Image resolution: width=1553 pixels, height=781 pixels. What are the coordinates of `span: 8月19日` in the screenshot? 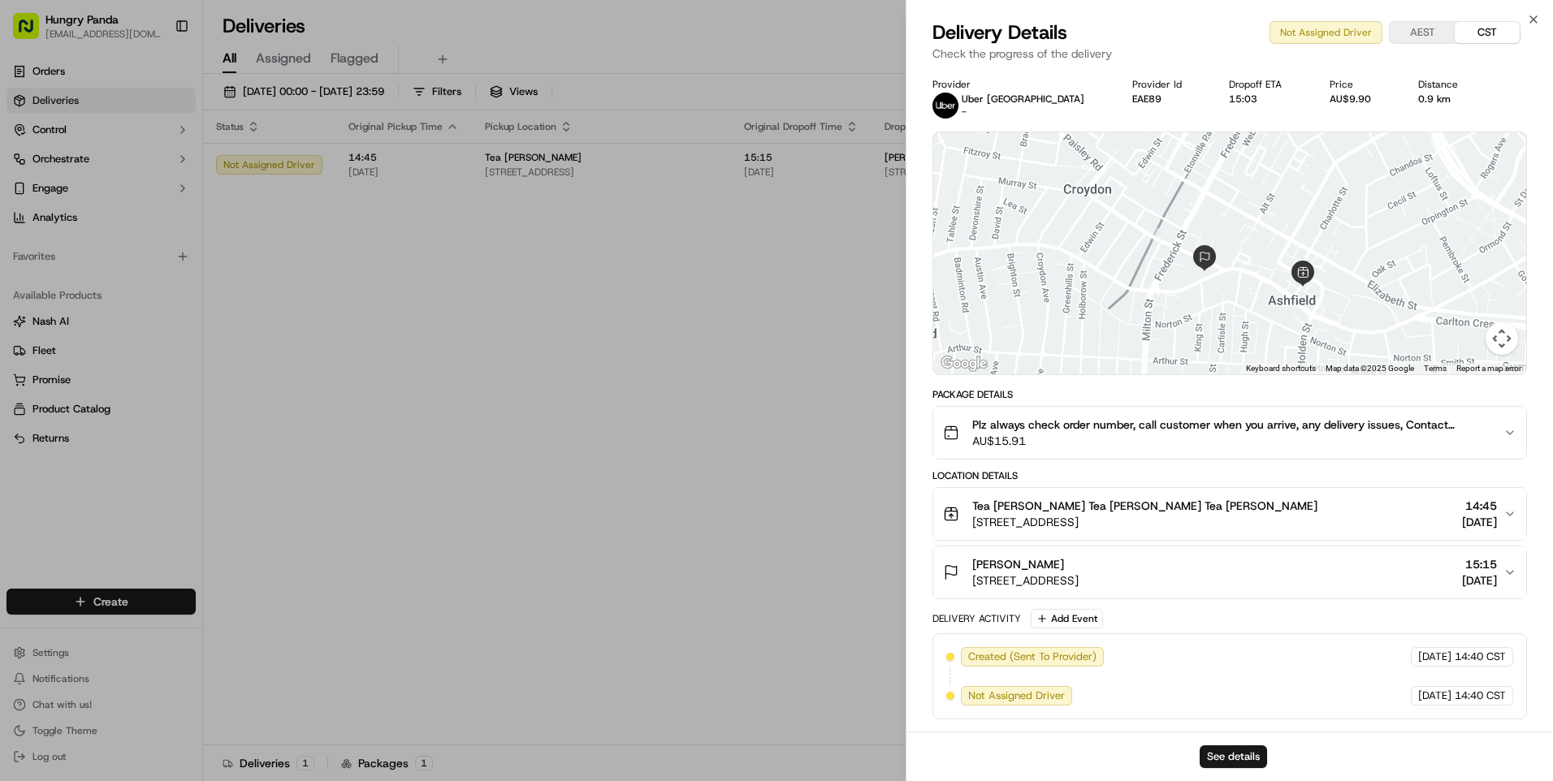 It's located at (162, 302).